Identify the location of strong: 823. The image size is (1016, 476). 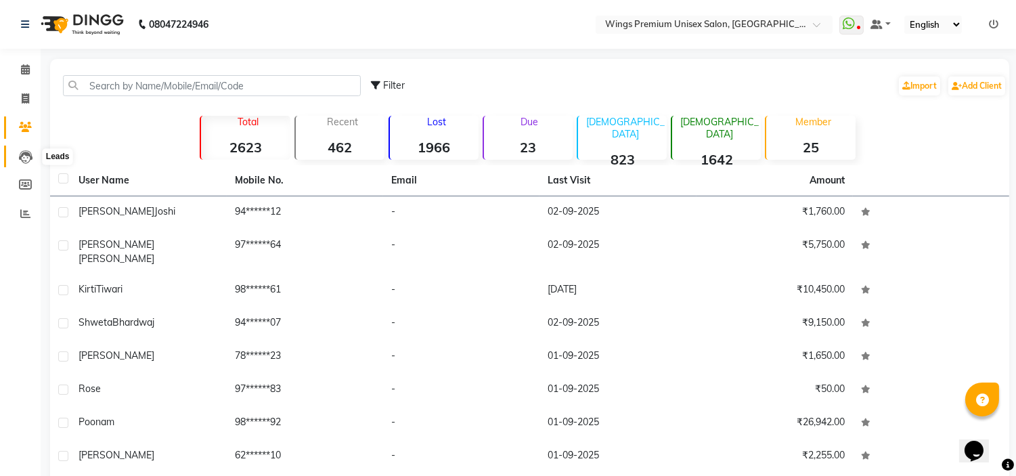
(622, 159).